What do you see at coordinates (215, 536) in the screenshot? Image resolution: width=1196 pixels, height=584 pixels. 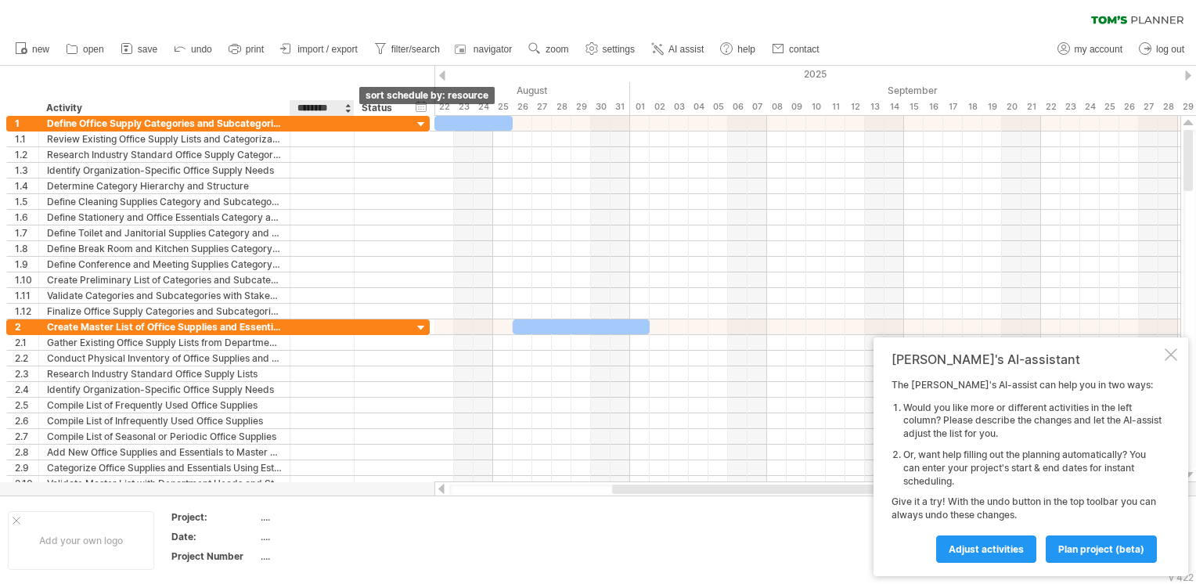 I see `div: Date:` at bounding box center [215, 536].